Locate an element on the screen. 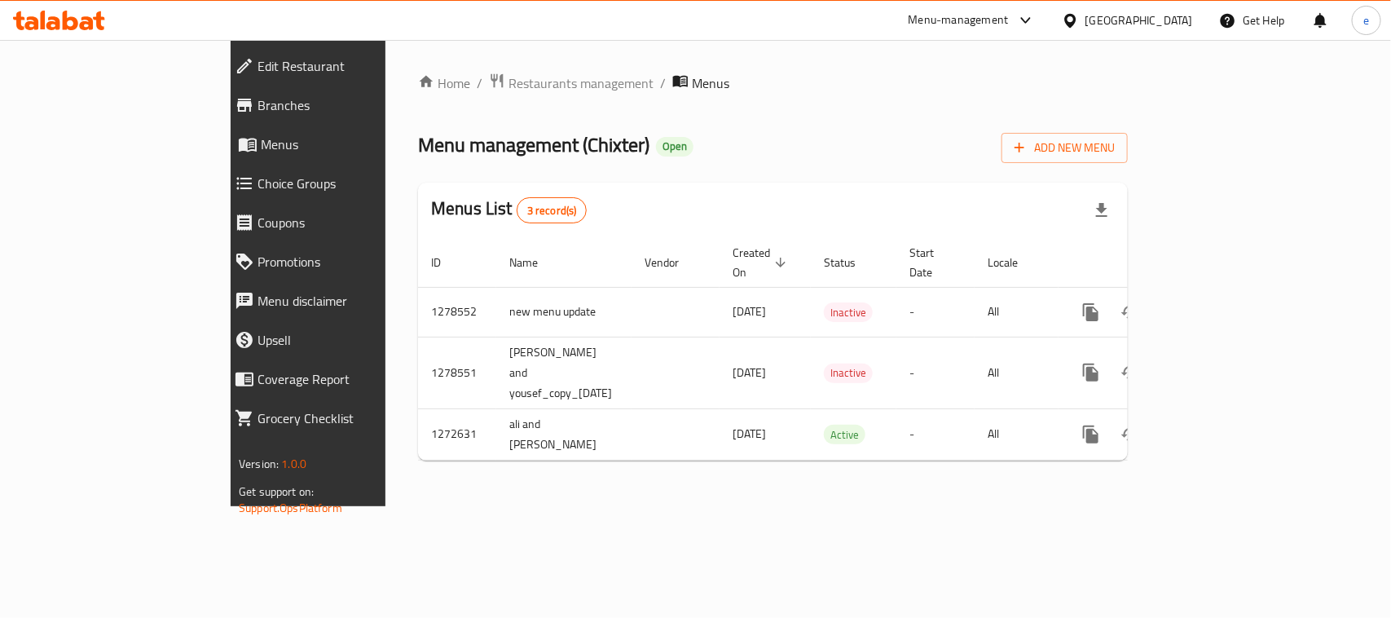  table: enhanced table is located at coordinates (830, 349).